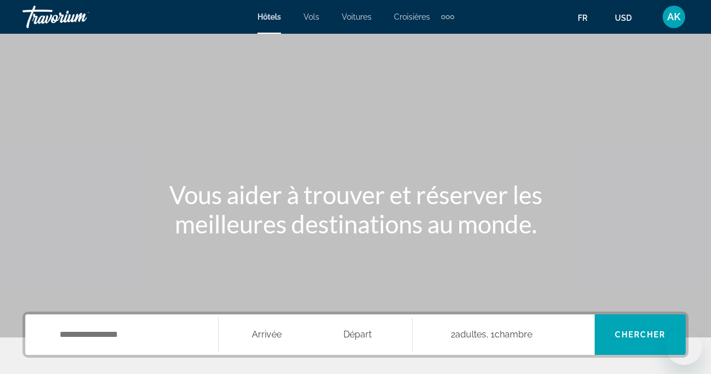 Image resolution: width=711 pixels, height=374 pixels. Describe the element at coordinates (356, 17) in the screenshot. I see `a: Voitures` at that location.